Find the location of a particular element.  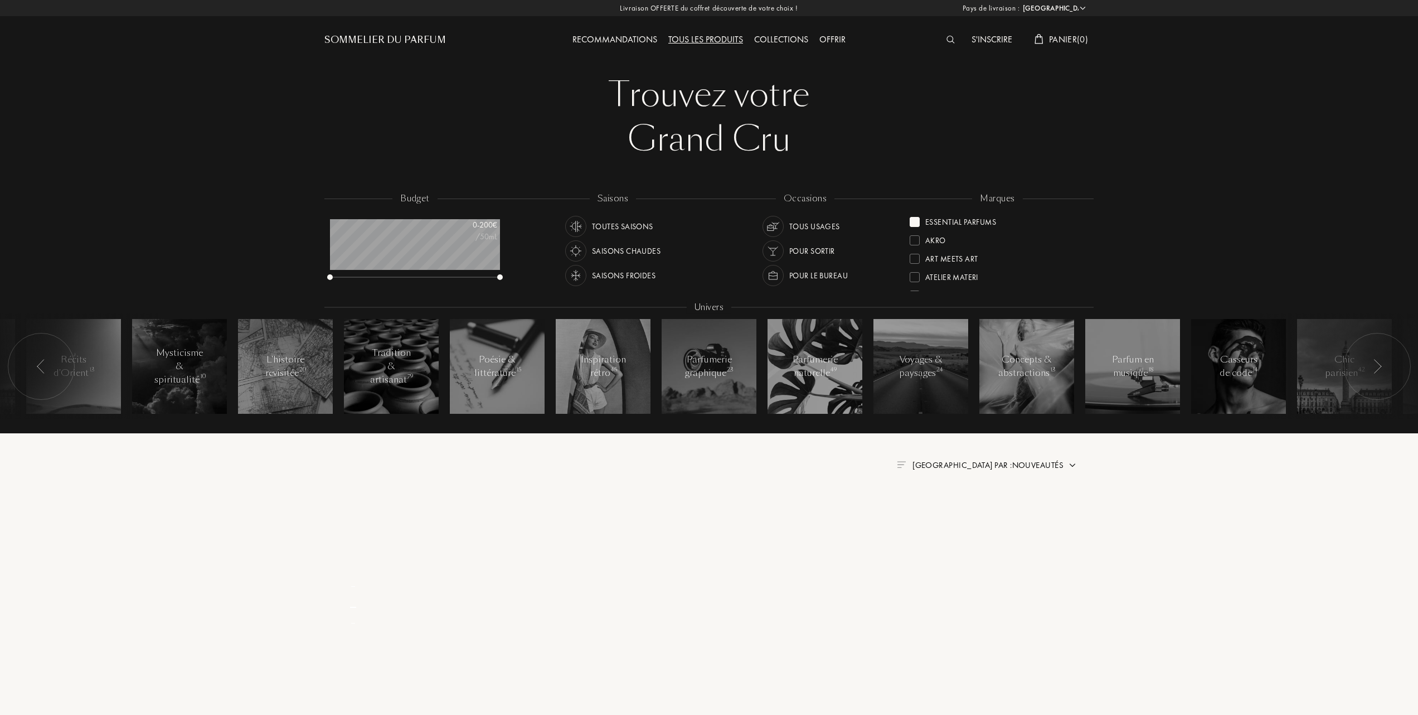

img: usage_season_average_white.svg is located at coordinates (576, 226).